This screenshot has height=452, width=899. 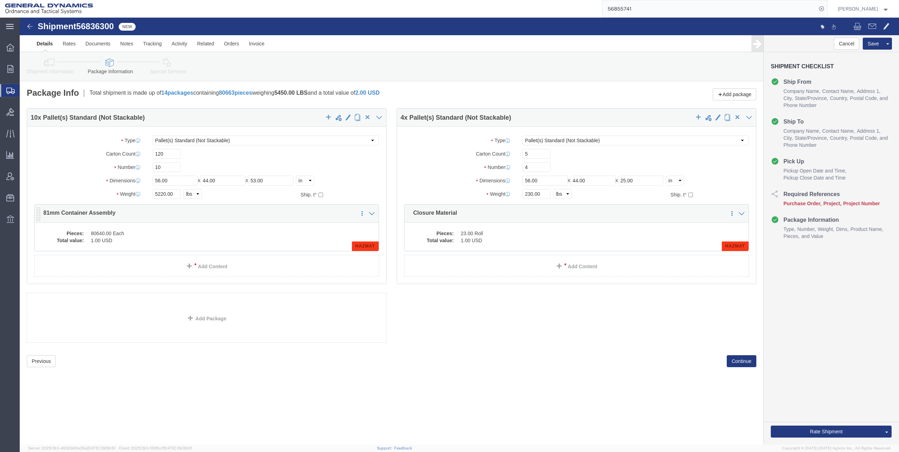 What do you see at coordinates (858, 9) in the screenshot?
I see `span: Timothy Kilraine` at bounding box center [858, 9].